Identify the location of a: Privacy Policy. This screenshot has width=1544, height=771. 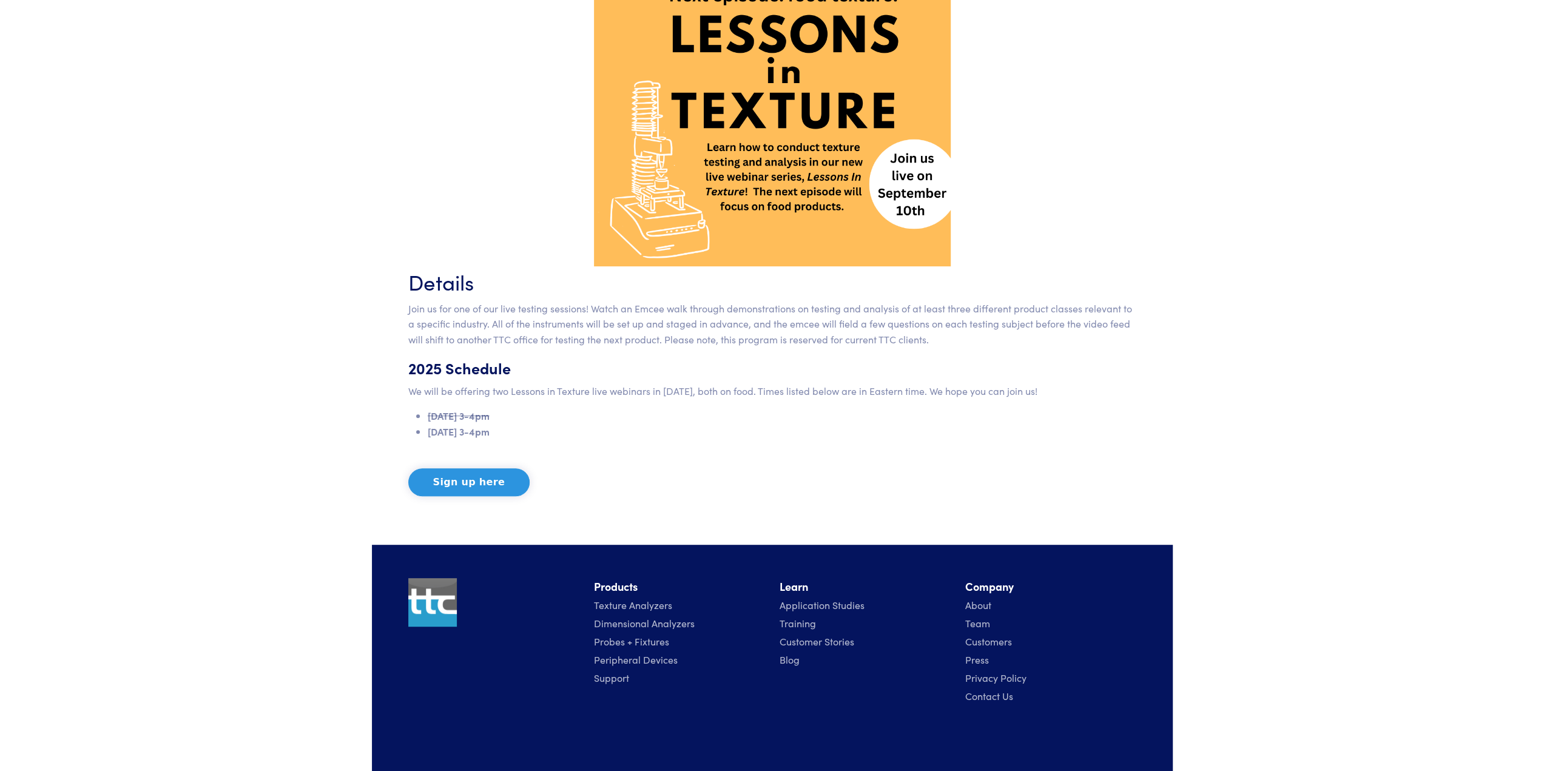
(996, 678).